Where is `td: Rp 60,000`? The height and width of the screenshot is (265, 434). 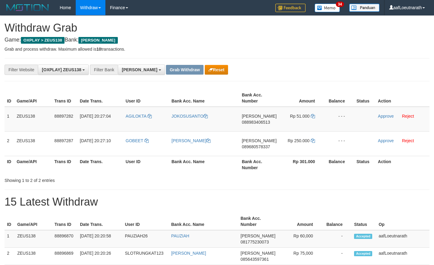
td: Rp 60,000 is located at coordinates (300, 238).